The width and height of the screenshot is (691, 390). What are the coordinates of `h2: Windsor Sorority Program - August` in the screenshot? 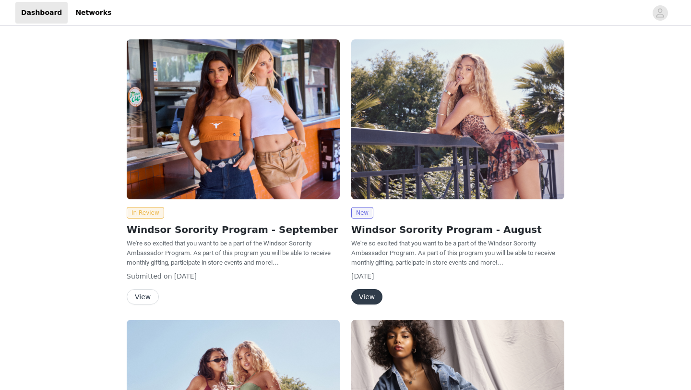 It's located at (458, 229).